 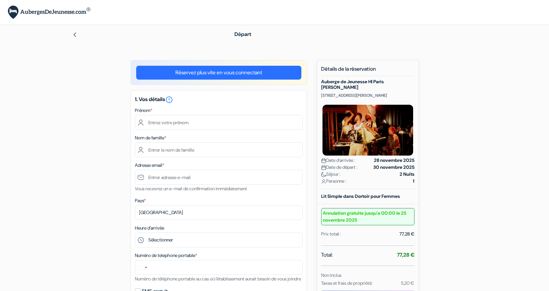 What do you see at coordinates (169, 99) in the screenshot?
I see `a: error_outline` at bounding box center [169, 99].